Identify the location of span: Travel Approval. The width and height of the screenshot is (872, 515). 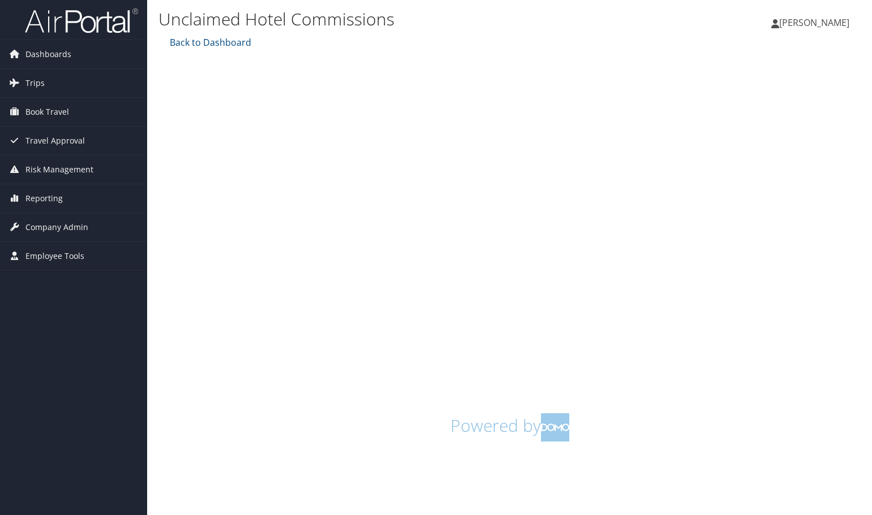
(55, 141).